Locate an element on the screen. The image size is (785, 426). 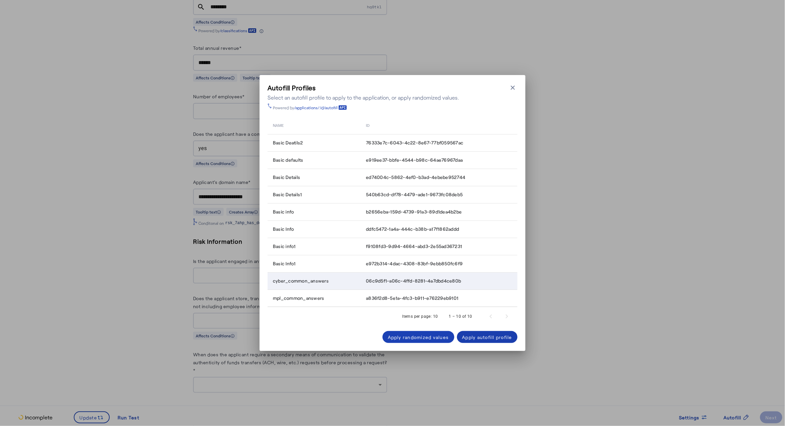
a: /applications/:id/autofill is located at coordinates (320, 108).